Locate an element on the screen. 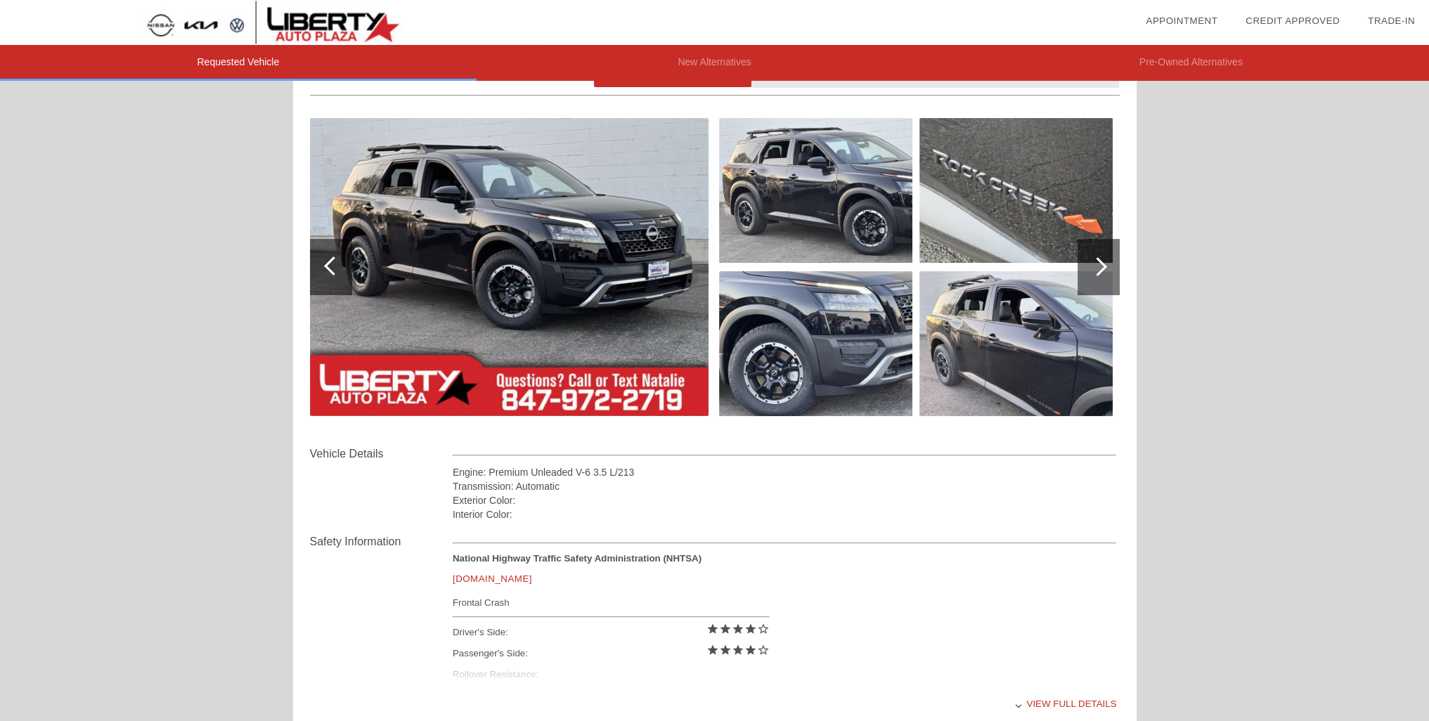 Image resolution: width=1429 pixels, height=721 pixels. div: Frontal Crash is located at coordinates (611, 602).